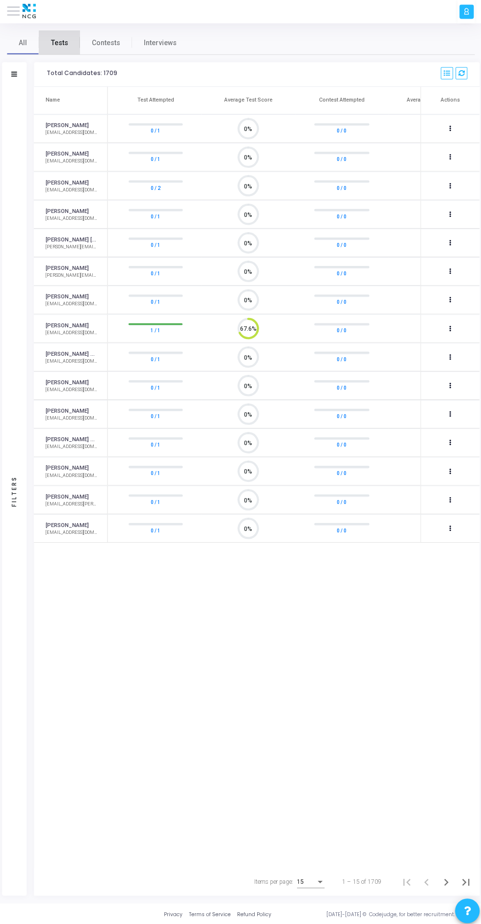  I want to click on span: Interviews, so click(160, 44).